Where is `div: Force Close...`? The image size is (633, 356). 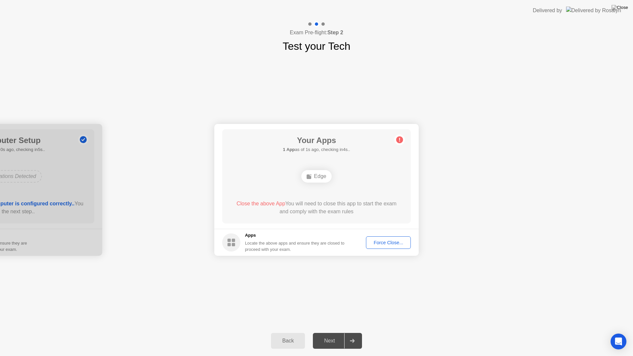
div: Force Close... is located at coordinates (388, 243).